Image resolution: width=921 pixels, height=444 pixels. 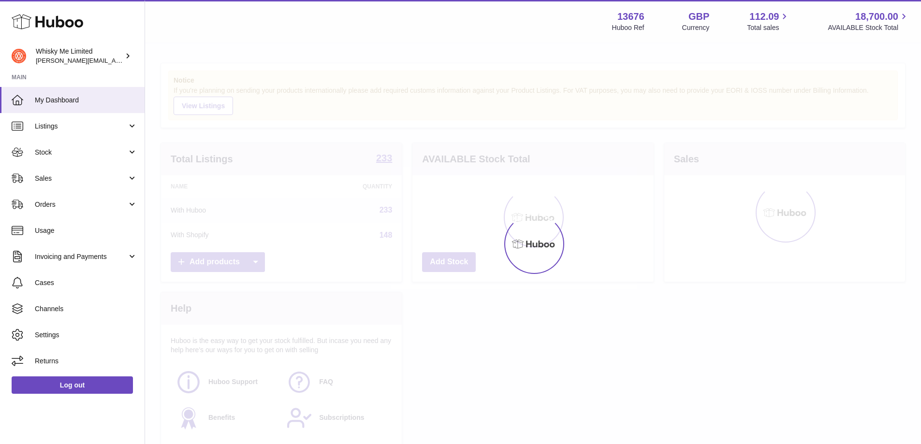 What do you see at coordinates (768, 28) in the screenshot?
I see `span: Total sales` at bounding box center [768, 28].